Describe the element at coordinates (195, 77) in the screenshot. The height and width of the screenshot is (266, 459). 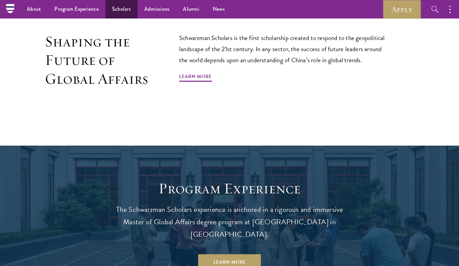
I see `a: Learn More` at that location.